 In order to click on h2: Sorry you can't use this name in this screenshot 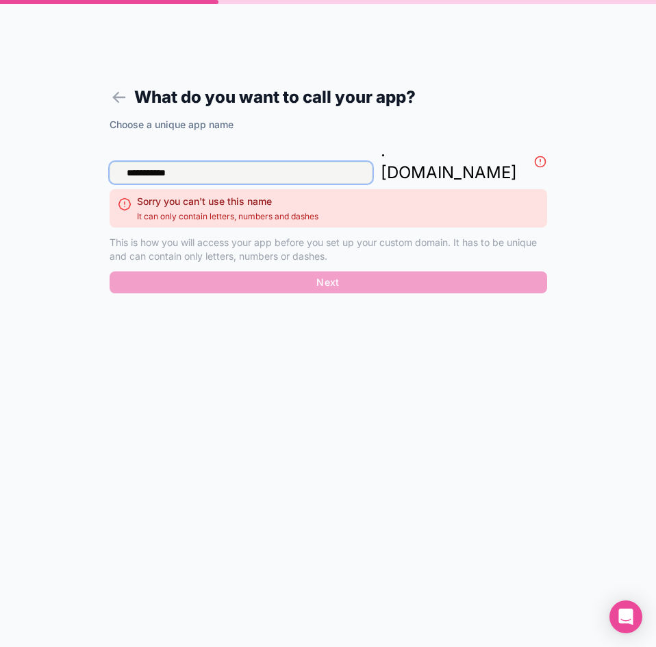, I will do `click(227, 201)`.